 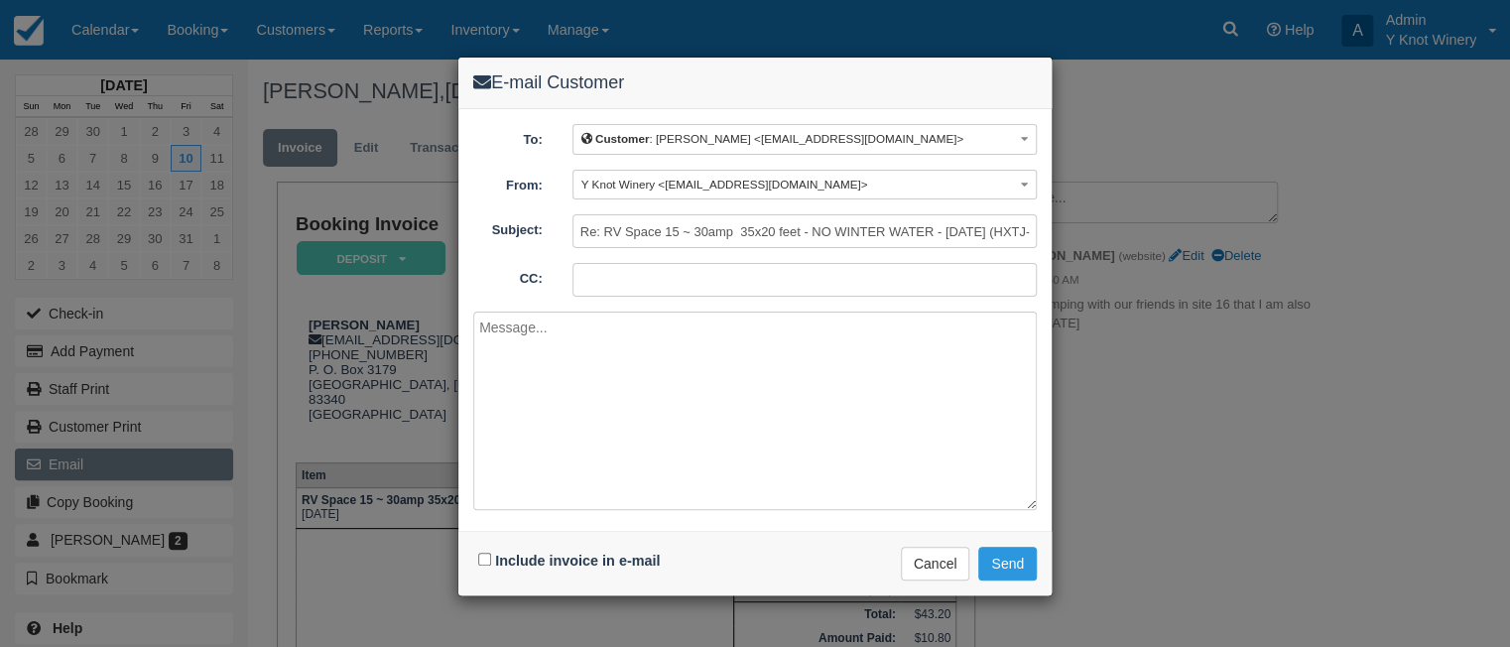 What do you see at coordinates (755, 82) in the screenshot?
I see `h4: E-mail Customer` at bounding box center [755, 82].